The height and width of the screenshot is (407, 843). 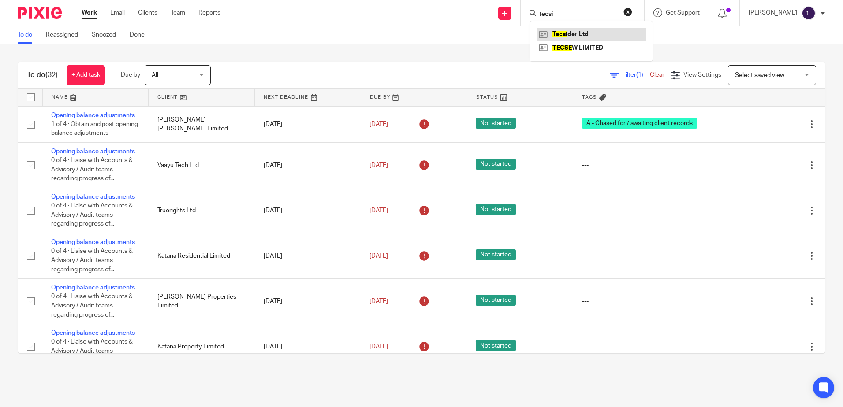 I want to click on span: (32), so click(x=52, y=75).